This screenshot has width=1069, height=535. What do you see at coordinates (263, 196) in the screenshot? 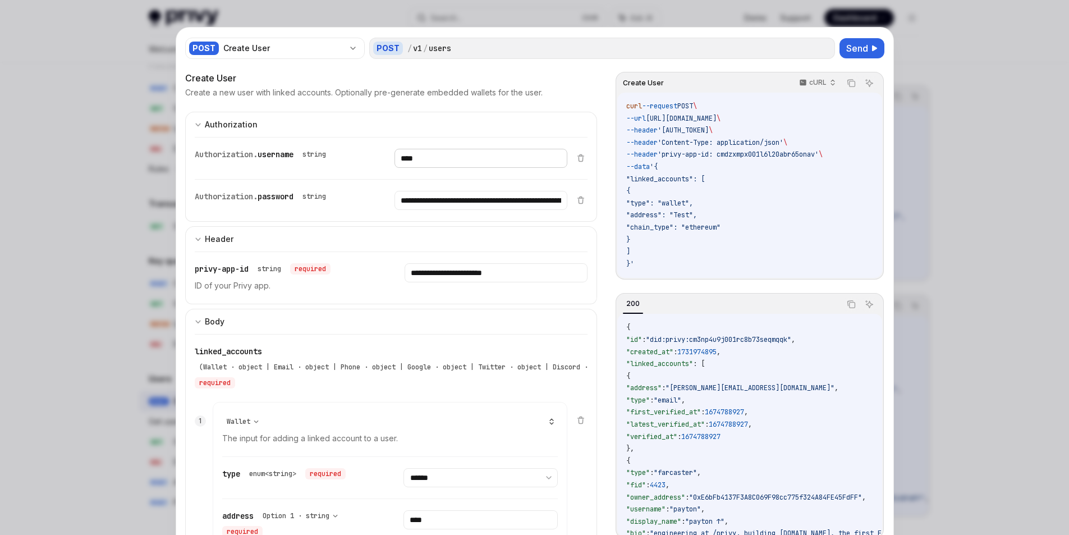
I see `div: Authorization.password` at bounding box center [263, 196].